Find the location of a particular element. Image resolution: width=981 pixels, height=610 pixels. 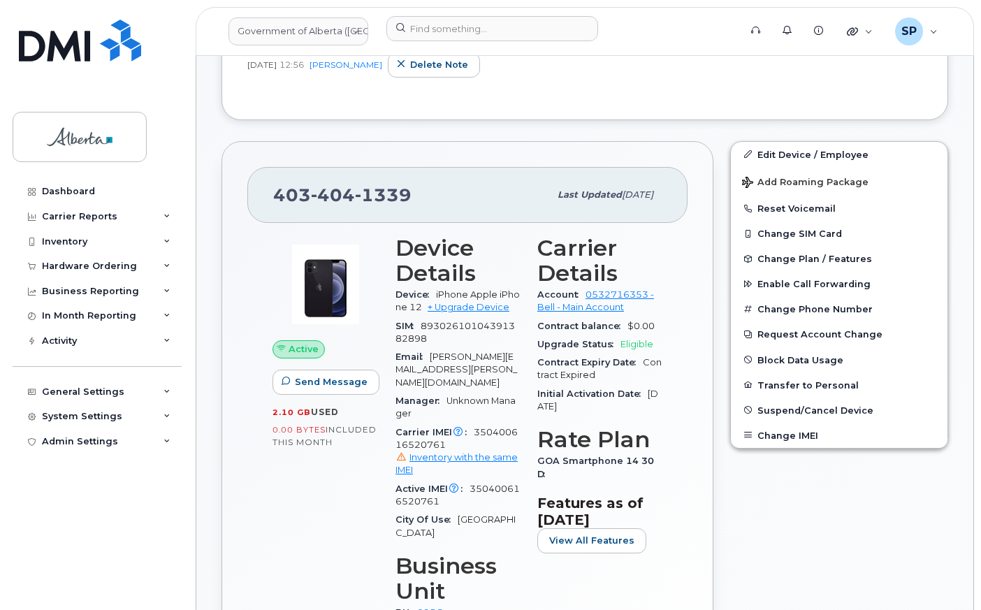

span: used is located at coordinates (325, 412).